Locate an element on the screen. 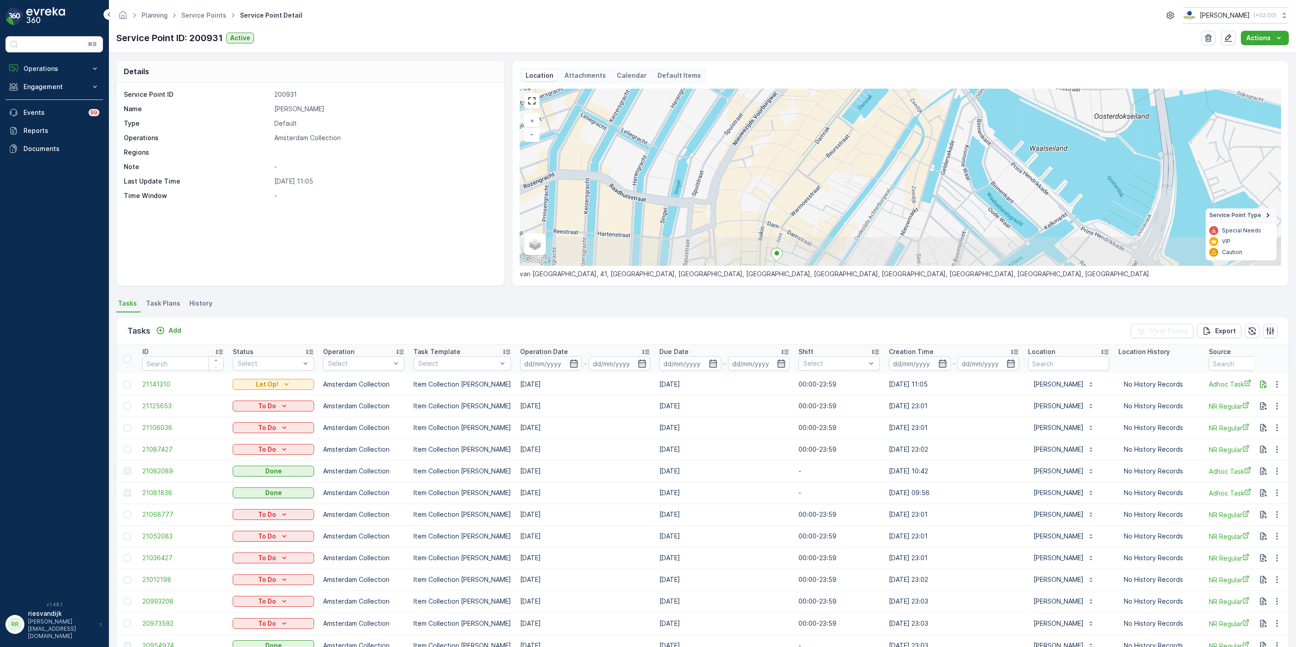 The width and height of the screenshot is (1296, 647). p: ( +02:00 ) is located at coordinates (1265, 15).